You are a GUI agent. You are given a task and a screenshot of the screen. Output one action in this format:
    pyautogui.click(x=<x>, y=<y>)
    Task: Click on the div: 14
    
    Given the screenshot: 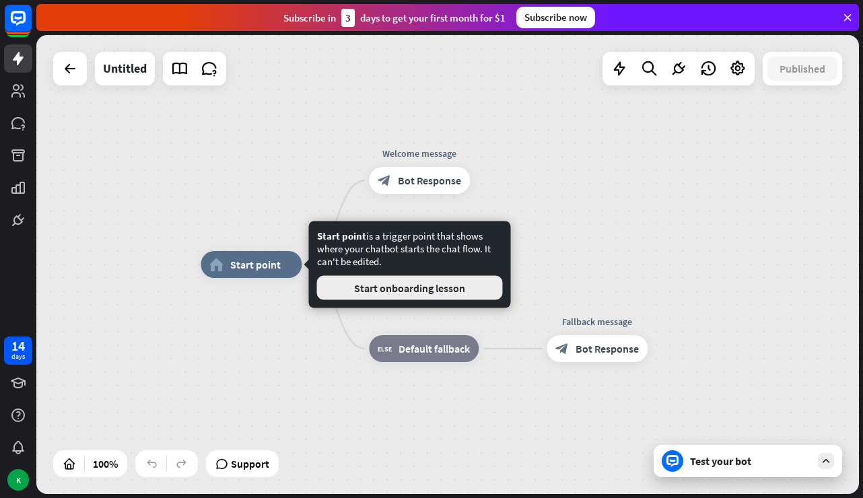 What is the action you would take?
    pyautogui.click(x=18, y=346)
    